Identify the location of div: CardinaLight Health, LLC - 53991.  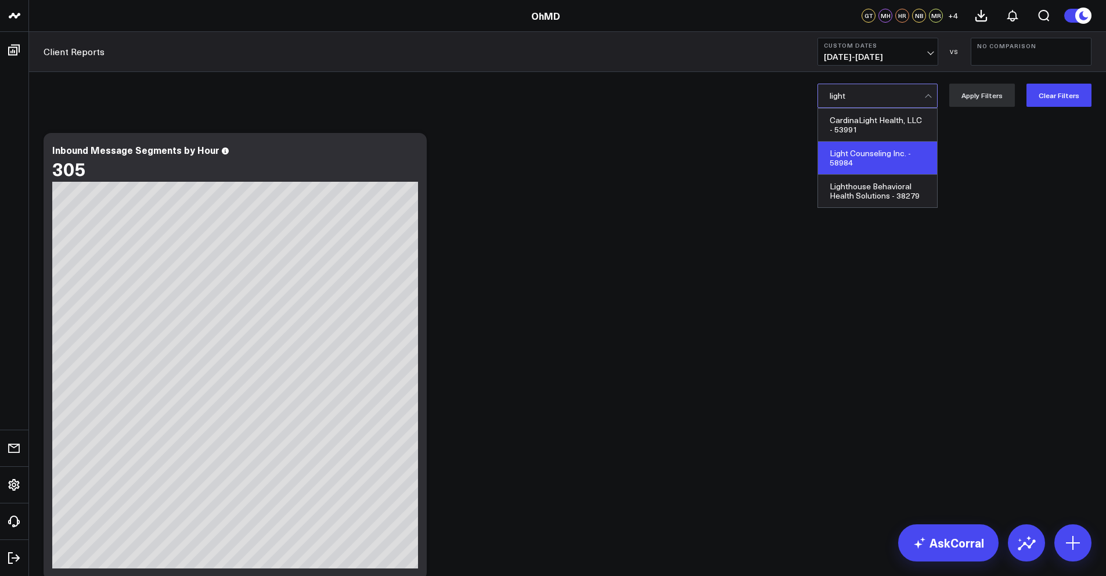
(877, 125).